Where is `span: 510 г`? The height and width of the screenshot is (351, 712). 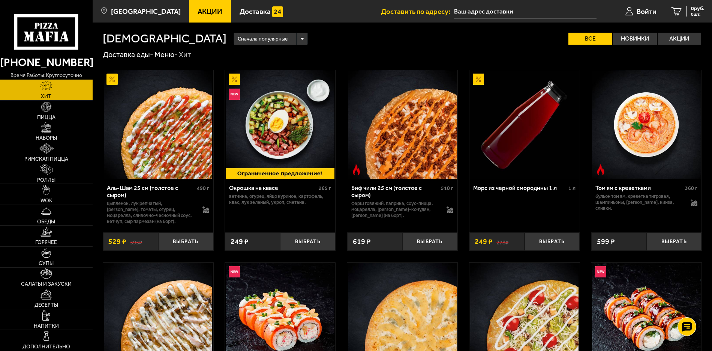
span: 510 г is located at coordinates (447, 188).